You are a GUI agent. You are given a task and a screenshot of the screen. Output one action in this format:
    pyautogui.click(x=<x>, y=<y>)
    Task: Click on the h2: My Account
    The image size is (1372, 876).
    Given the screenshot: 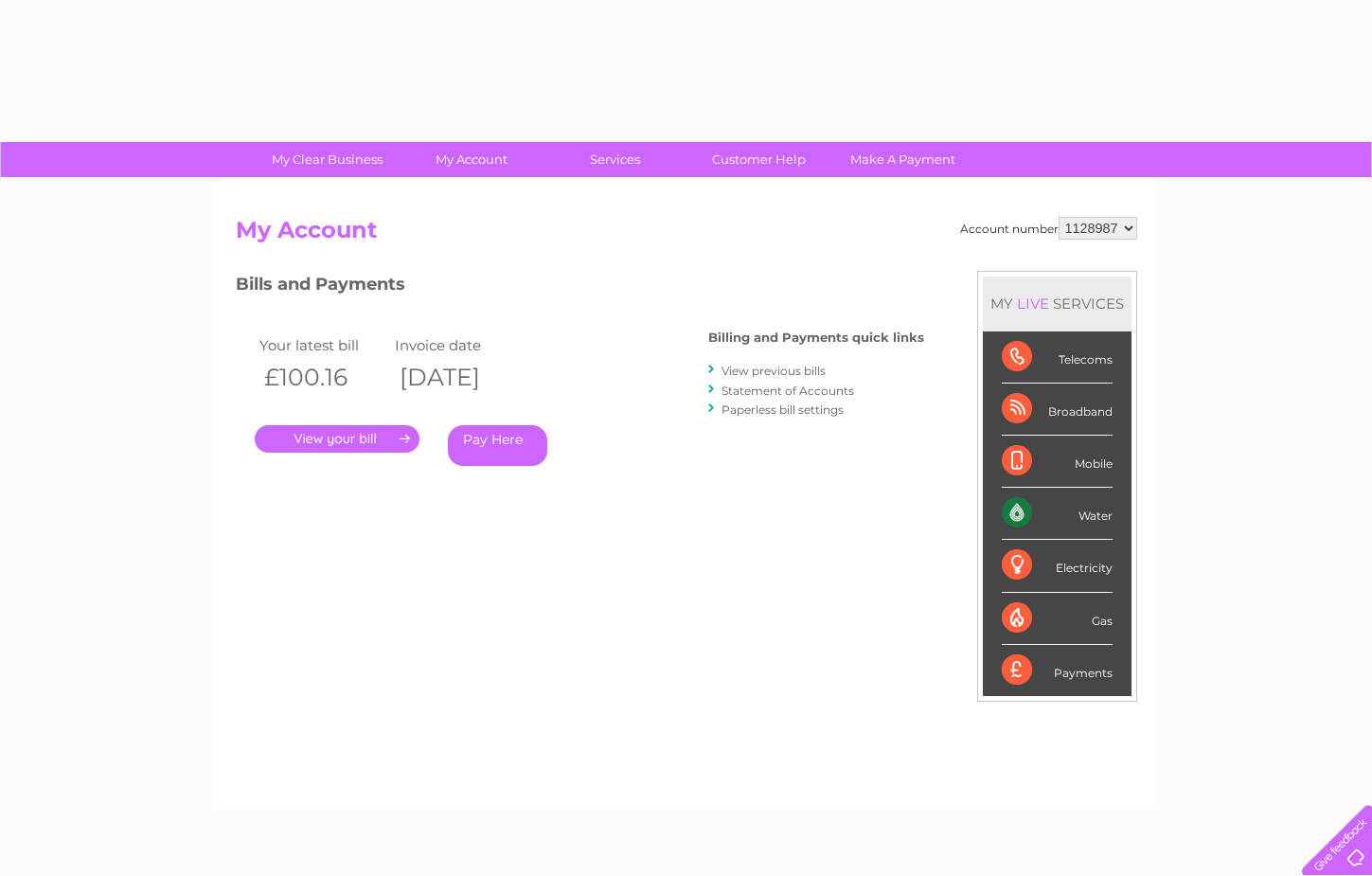 What is the action you would take?
    pyautogui.click(x=687, y=235)
    